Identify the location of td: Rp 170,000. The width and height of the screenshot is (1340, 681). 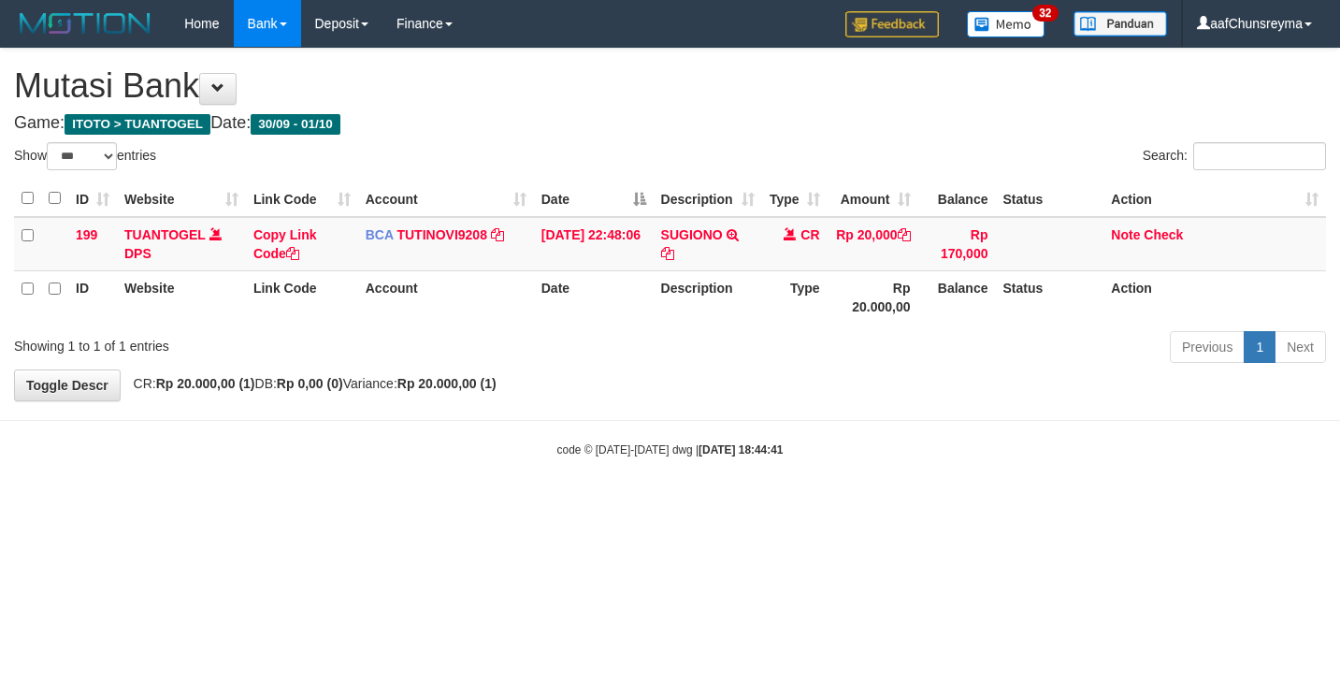
(956, 244).